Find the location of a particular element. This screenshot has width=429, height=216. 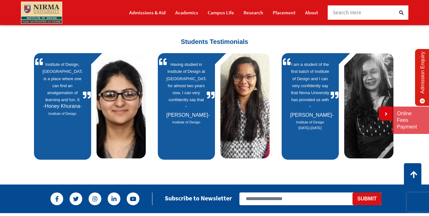

button: Submit is located at coordinates (367, 198).